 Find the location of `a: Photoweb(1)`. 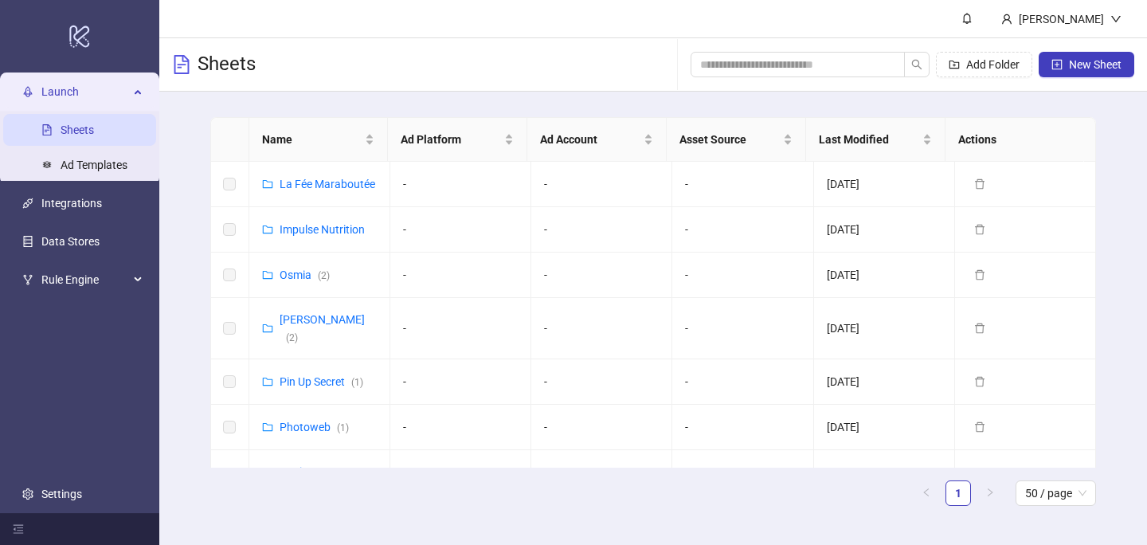

a: Photoweb(1) is located at coordinates (314, 427).